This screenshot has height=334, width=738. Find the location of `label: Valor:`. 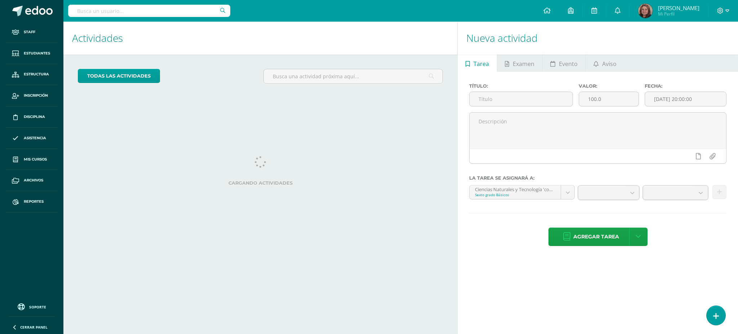

label: Valor: is located at coordinates (609, 86).